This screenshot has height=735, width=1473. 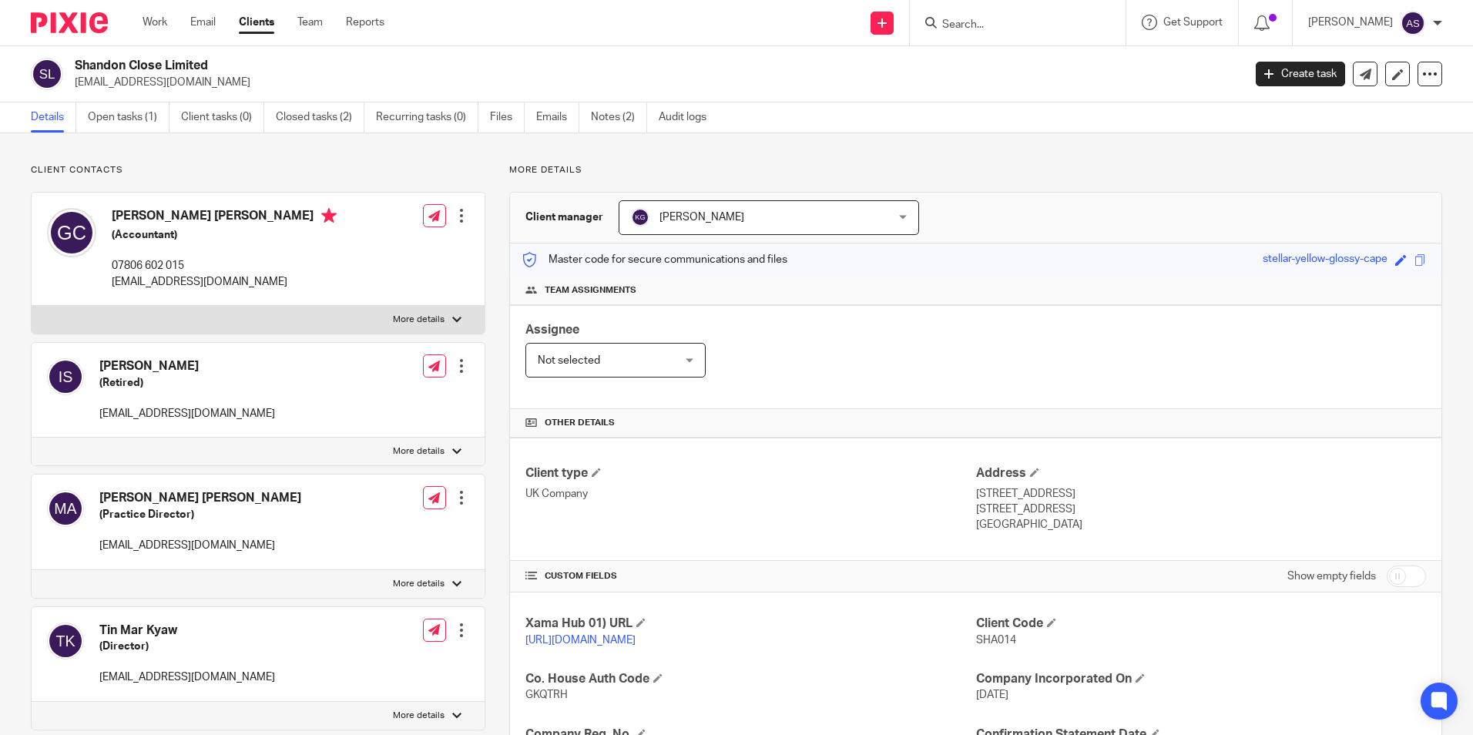 I want to click on a: Client tasks (0), so click(x=223, y=117).